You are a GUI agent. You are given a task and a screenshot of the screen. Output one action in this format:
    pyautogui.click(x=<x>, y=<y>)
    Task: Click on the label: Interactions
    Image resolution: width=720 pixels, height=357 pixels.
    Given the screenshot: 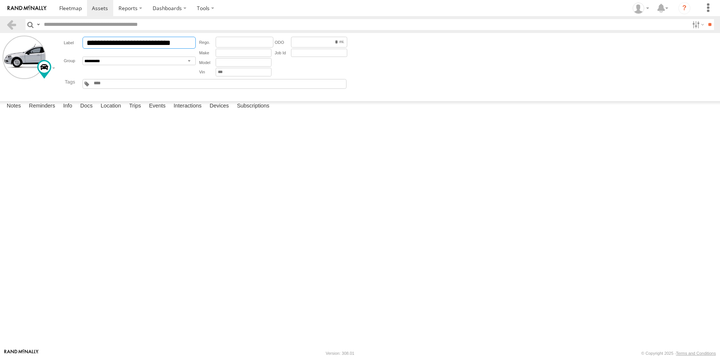 What is the action you would take?
    pyautogui.click(x=187, y=106)
    